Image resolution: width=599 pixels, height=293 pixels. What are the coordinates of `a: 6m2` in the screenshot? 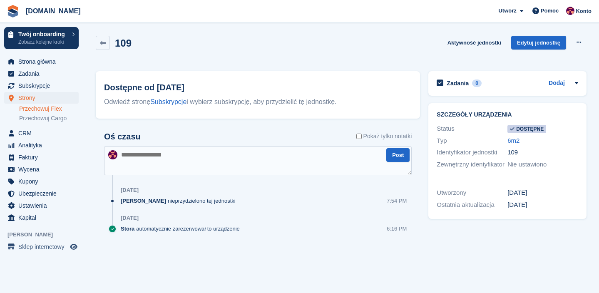 It's located at (514, 140).